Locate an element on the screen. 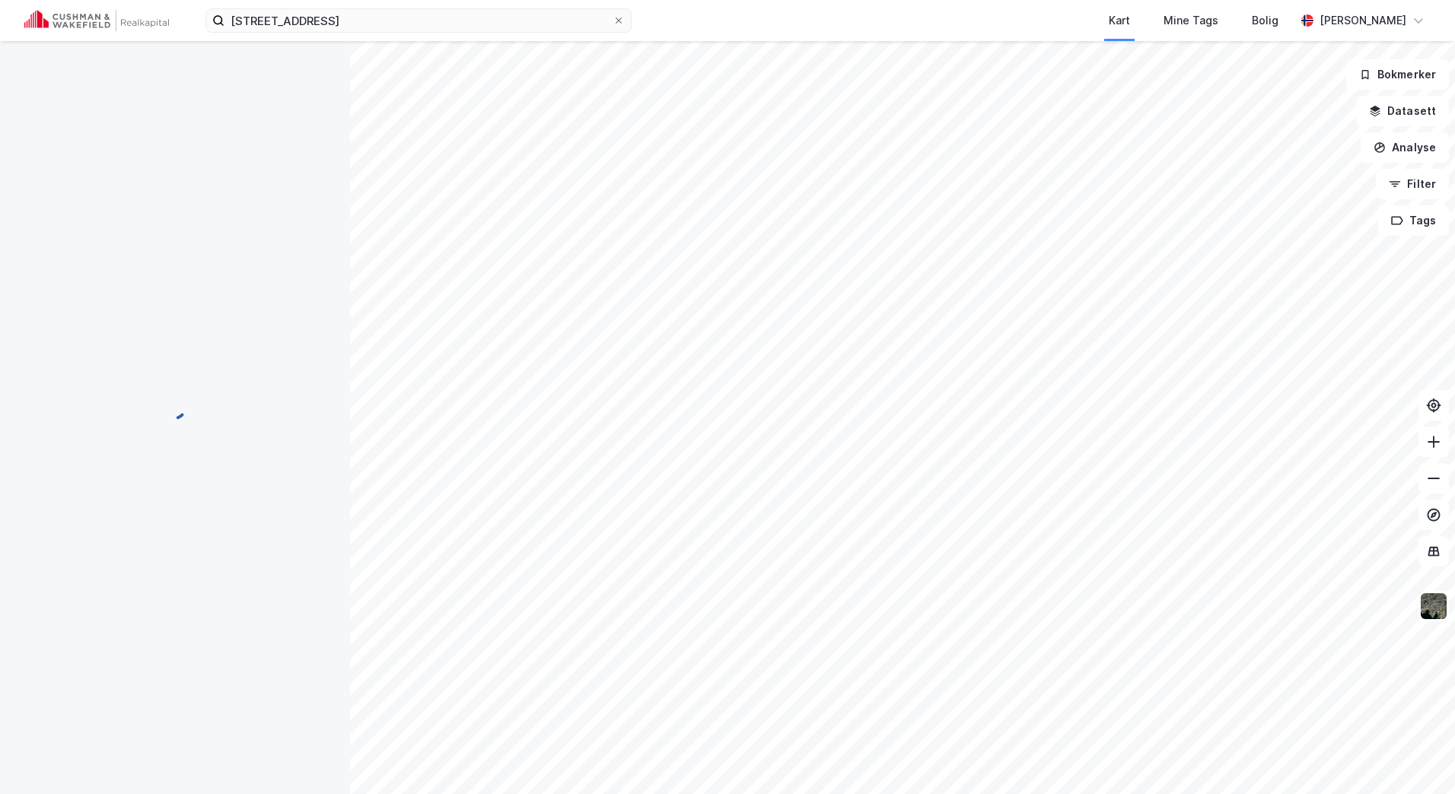 This screenshot has height=794, width=1455. img: spinner.a6d8c91a73a9ac5275cf975e30b51cfb.svg is located at coordinates (175, 409).